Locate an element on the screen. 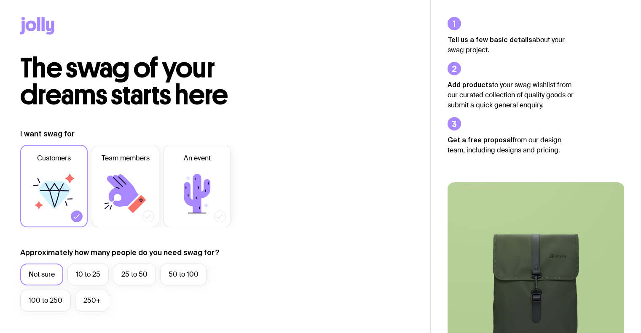 The height and width of the screenshot is (333, 641). label: 100 to 250 is located at coordinates (45, 301).